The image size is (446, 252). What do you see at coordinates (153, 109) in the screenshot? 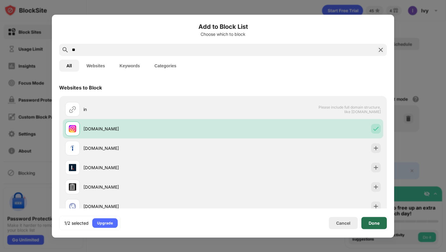
I see `div: in` at bounding box center [153, 109].